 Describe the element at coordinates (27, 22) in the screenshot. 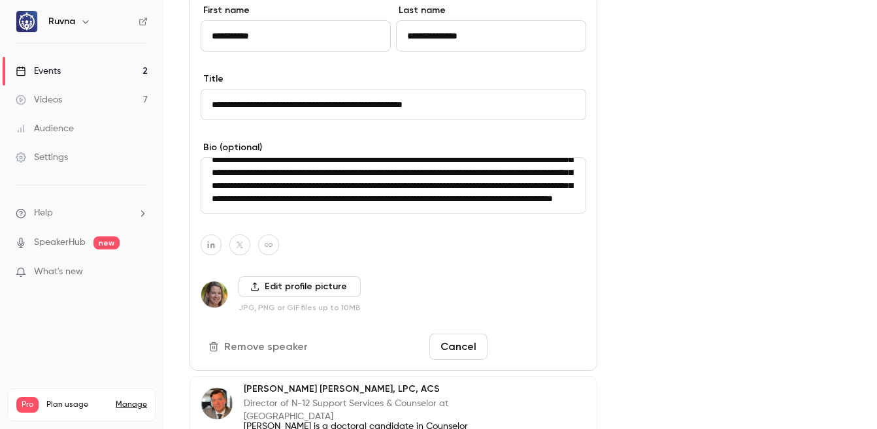

I see `img: Ruvna` at that location.